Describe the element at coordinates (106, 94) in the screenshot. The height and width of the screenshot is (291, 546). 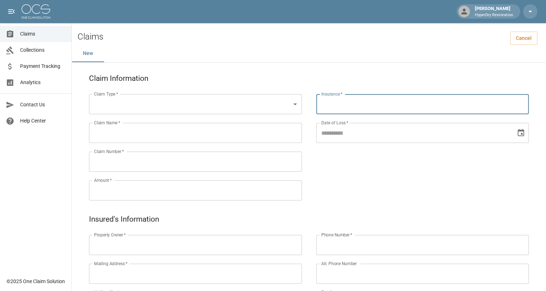
I see `label: Claim Type` at that location.